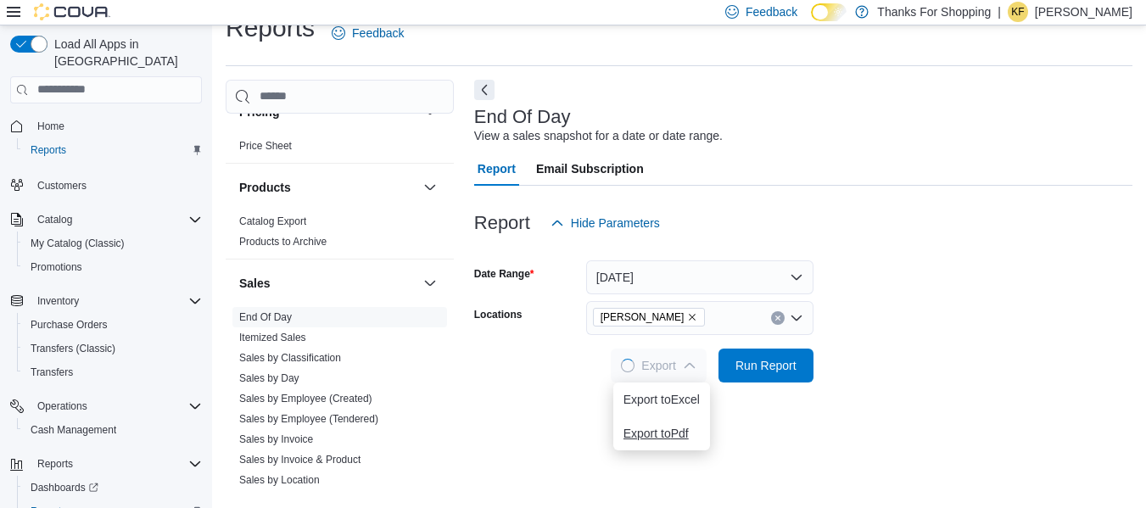  Describe the element at coordinates (309, 419) in the screenshot. I see `span: Sales by Employee (Tendered)` at that location.